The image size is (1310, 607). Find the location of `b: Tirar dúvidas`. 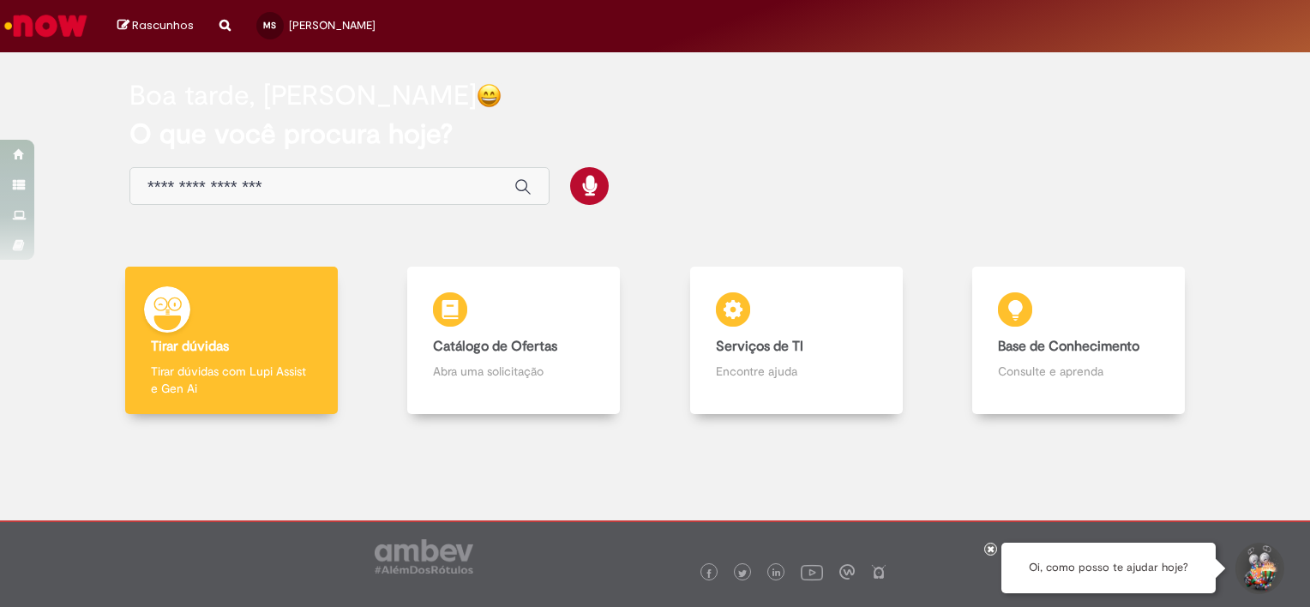

b: Tirar dúvidas is located at coordinates (189, 346).